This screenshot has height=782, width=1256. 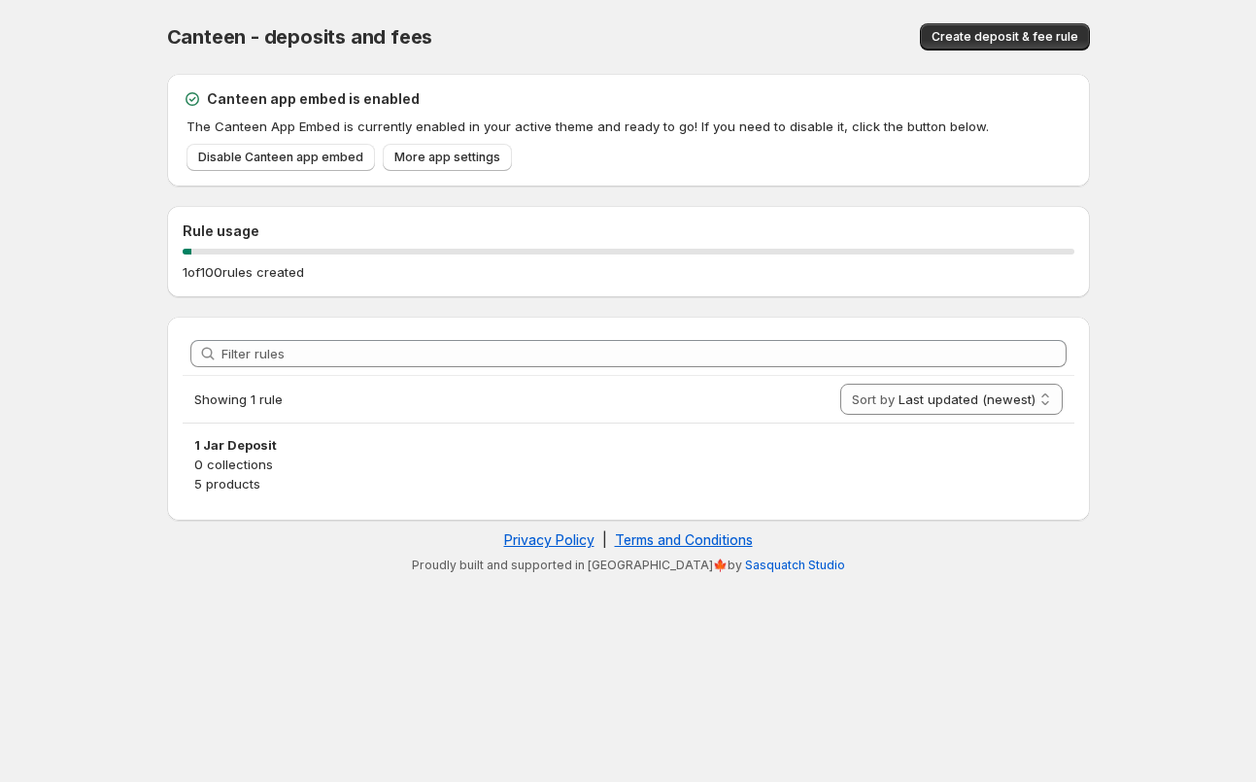 What do you see at coordinates (238, 399) in the screenshot?
I see `span: Showing 1 rule` at bounding box center [238, 399].